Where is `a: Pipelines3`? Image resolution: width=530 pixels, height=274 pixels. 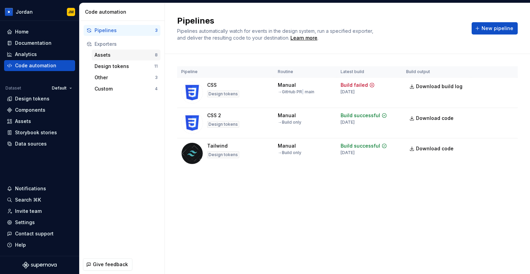 a: Pipelines3 is located at coordinates (122, 30).